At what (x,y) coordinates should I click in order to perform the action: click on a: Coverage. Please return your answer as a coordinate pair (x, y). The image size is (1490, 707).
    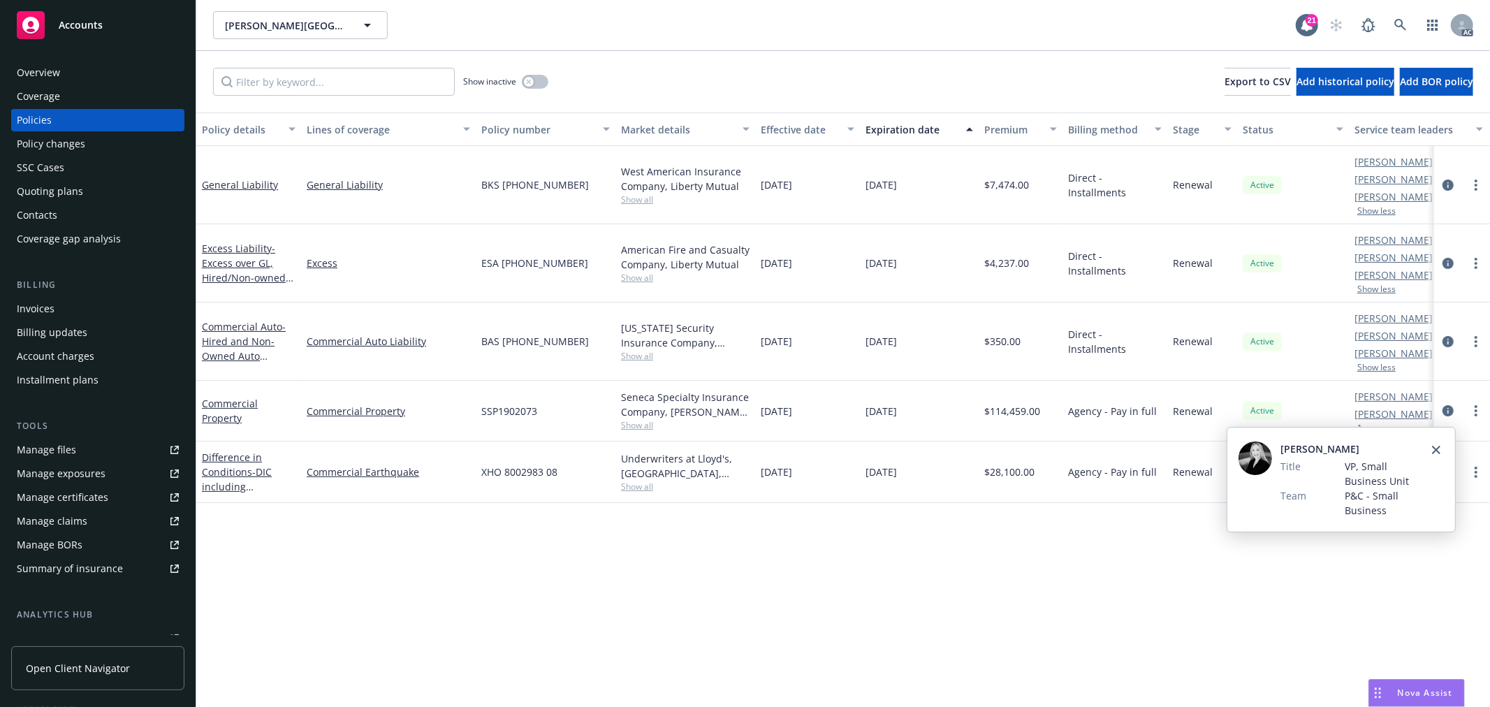
    Looking at the image, I should click on (98, 96).